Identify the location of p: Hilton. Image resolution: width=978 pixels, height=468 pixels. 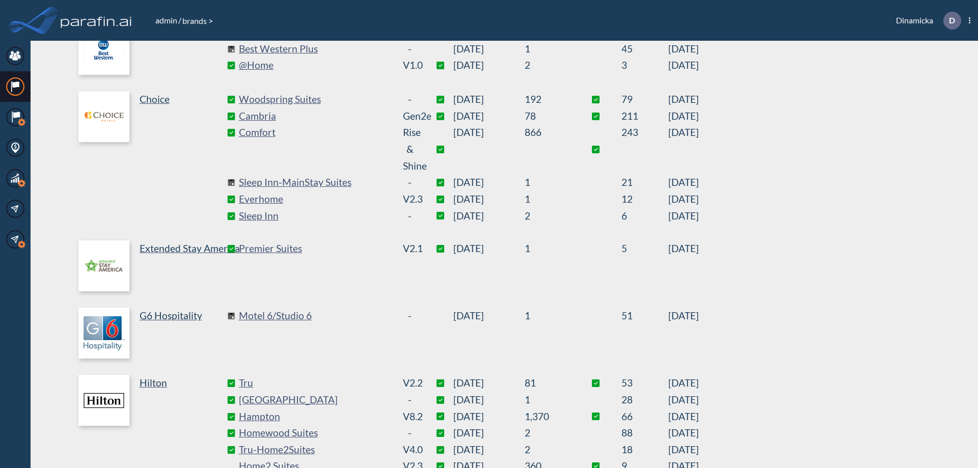
(153, 383).